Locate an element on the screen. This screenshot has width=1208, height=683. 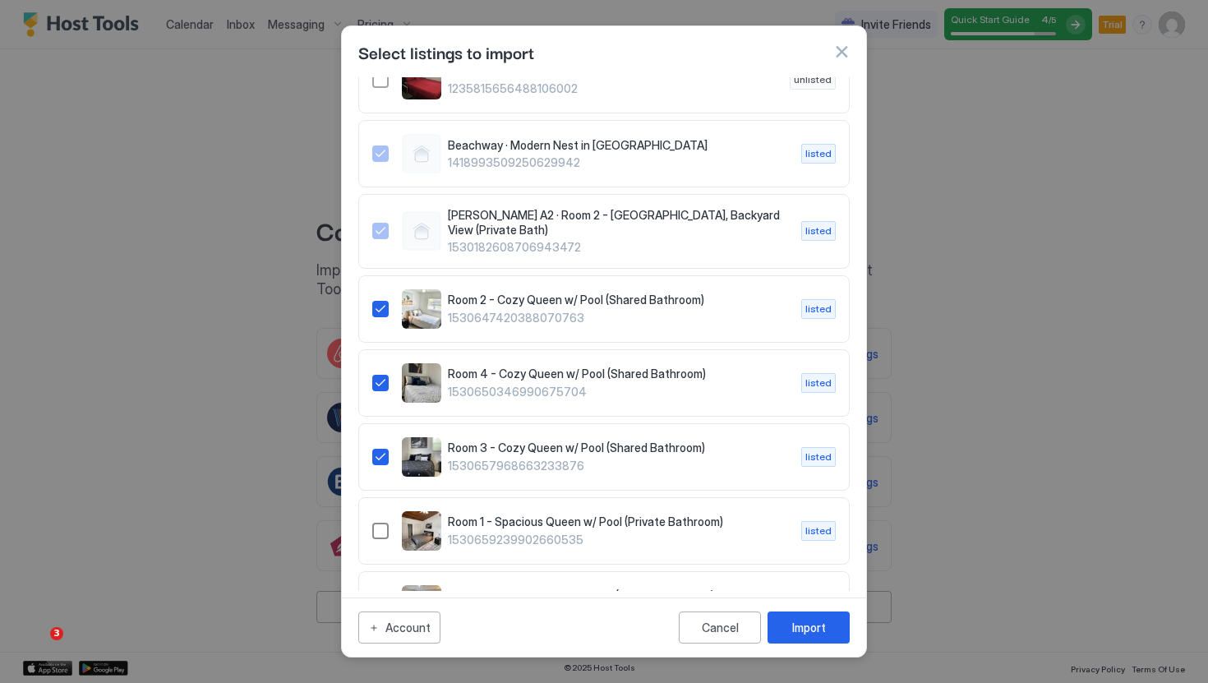
div: 1530661416622434708 is located at coordinates (604, 605).